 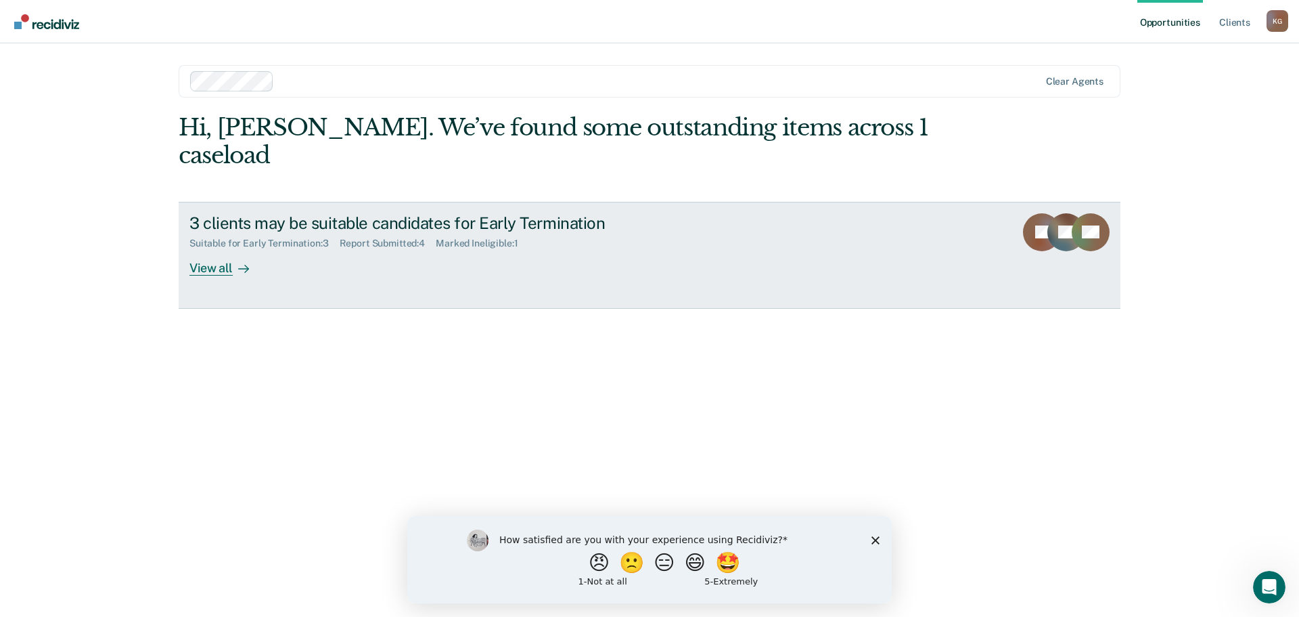 I want to click on a: 3 clients may be suitable candidates for Early TerminationSuitable for Early Termination:3Report ..., so click(x=650, y=255).